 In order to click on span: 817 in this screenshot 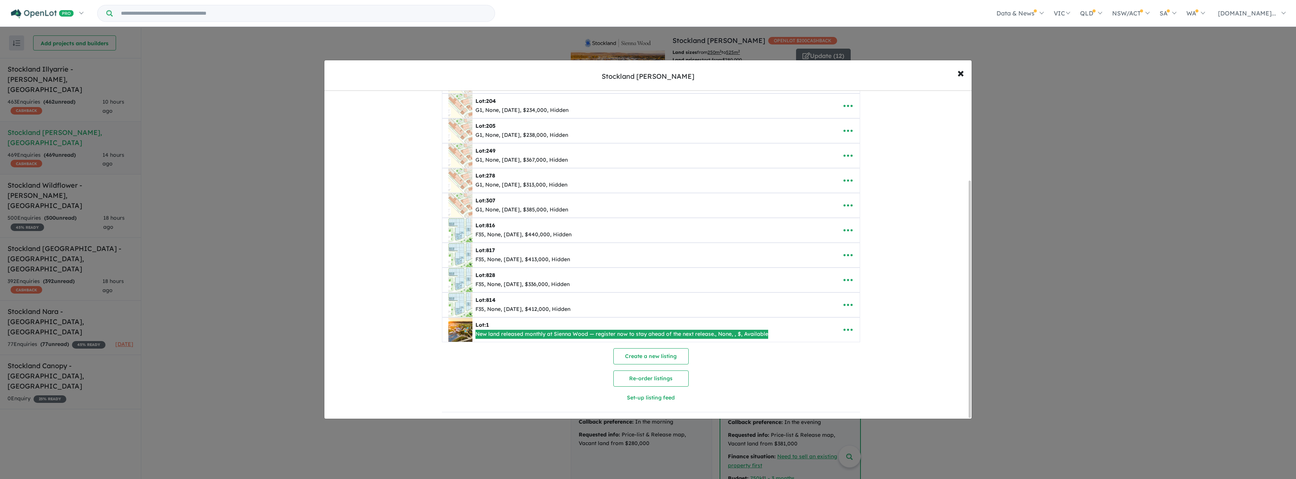, I will do `click(491, 250)`.